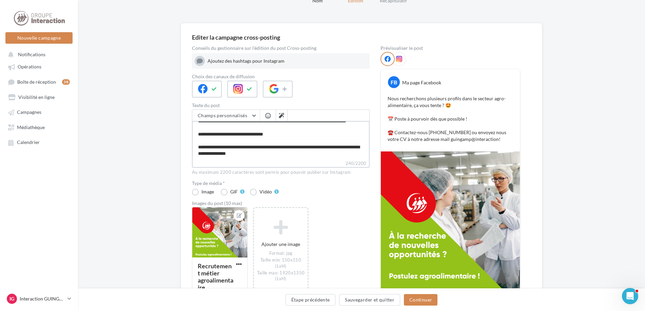 Image resolution: width=645 pixels, height=311 pixels. What do you see at coordinates (32, 54) in the screenshot?
I see `span: Notifications` at bounding box center [32, 54].